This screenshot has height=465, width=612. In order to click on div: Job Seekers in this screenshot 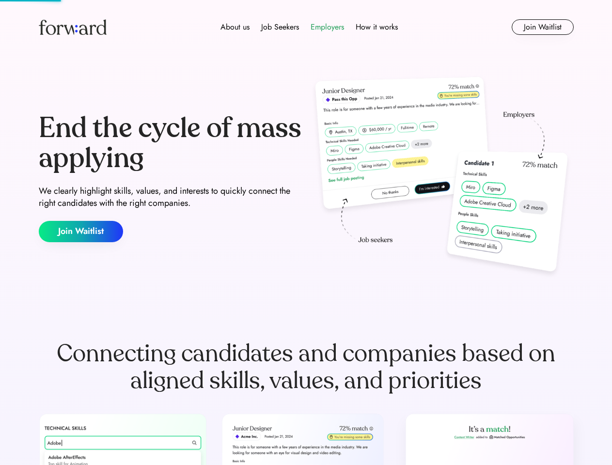, I will do `click(280, 27)`.